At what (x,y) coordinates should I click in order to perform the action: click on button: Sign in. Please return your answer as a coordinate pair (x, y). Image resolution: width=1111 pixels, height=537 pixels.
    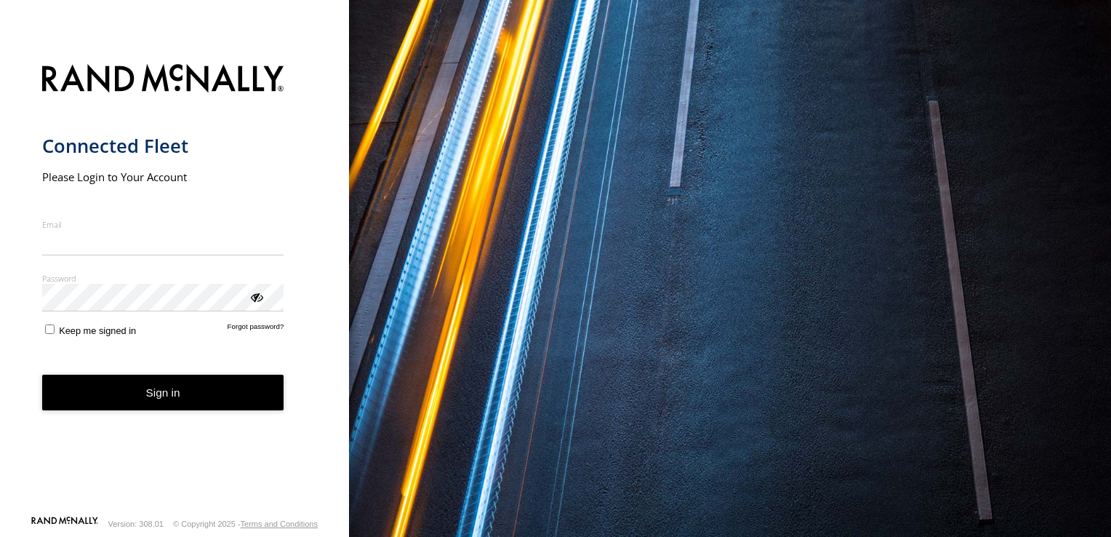
    Looking at the image, I should click on (163, 392).